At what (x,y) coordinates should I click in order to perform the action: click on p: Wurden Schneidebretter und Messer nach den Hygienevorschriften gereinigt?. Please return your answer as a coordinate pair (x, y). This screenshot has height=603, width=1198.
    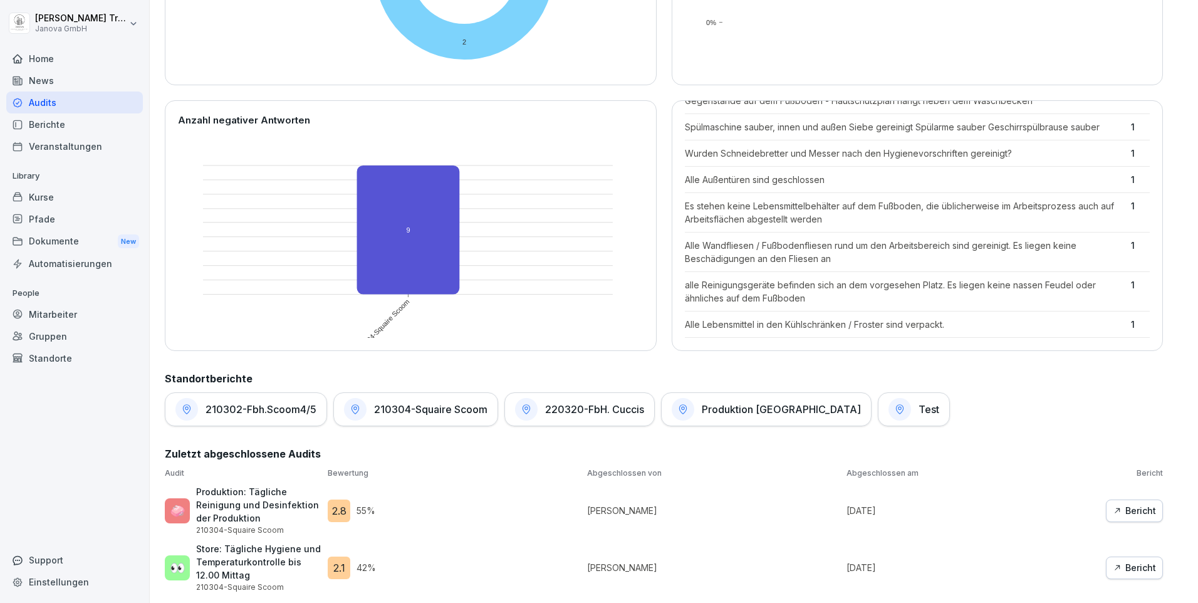
    Looking at the image, I should click on (905, 153).